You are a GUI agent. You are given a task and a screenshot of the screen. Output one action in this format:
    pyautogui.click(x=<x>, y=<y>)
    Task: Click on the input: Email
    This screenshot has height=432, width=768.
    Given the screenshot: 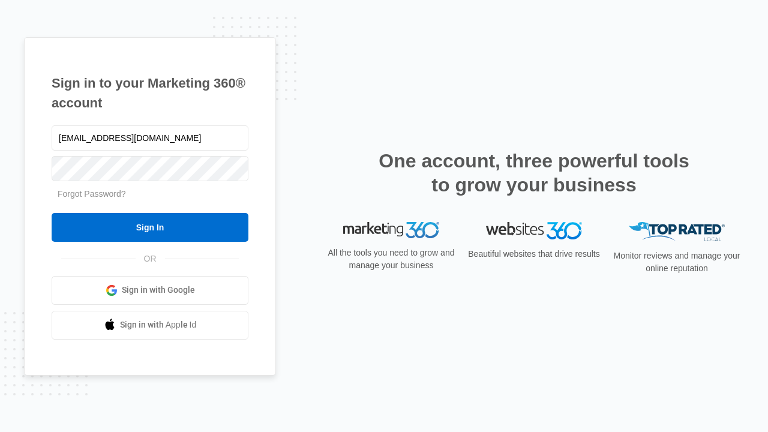 What is the action you would take?
    pyautogui.click(x=150, y=138)
    